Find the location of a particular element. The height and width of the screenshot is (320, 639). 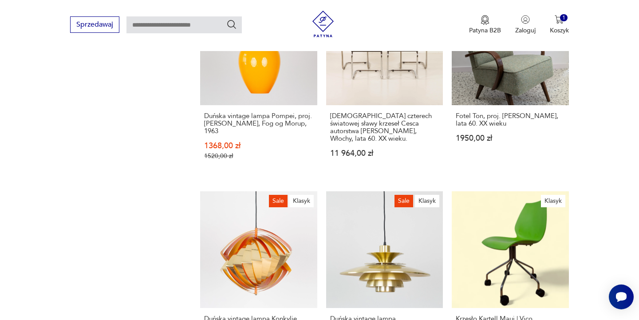

img: Ikona koszyka is located at coordinates (559, 20).